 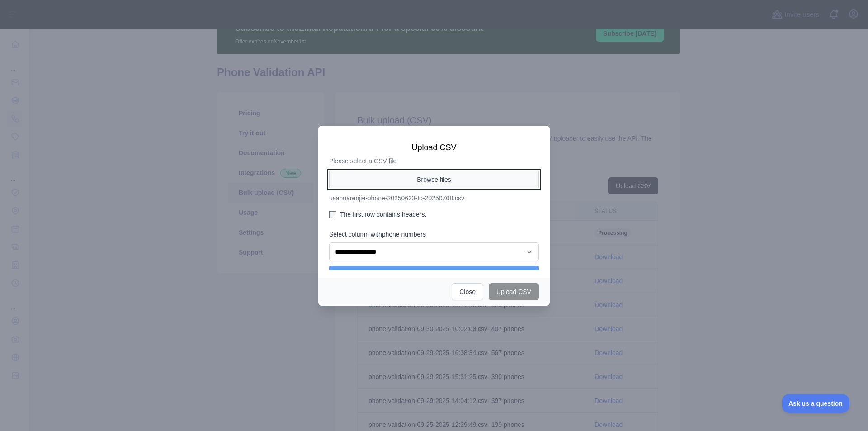 What do you see at coordinates (434, 198) in the screenshot?
I see `p: usahuarenjie-phone-20250623-to-20250708.csv` at bounding box center [434, 198].